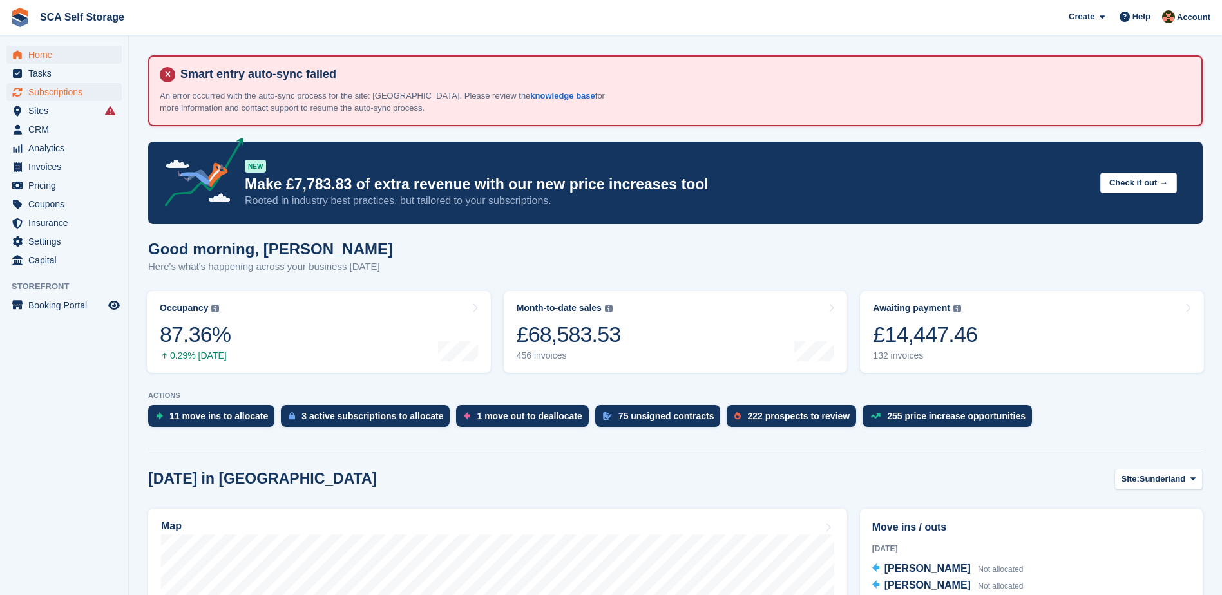 The image size is (1222, 595). I want to click on a: 11 move ins to allocate, so click(214, 419).